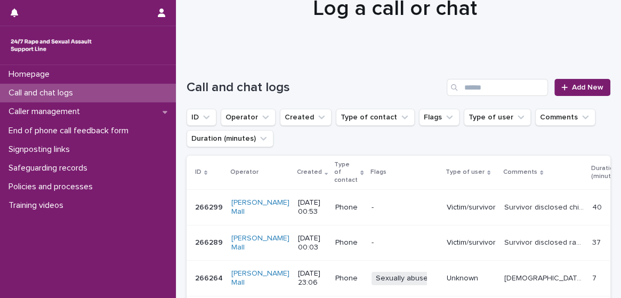  I want to click on div: Search, so click(497, 87).